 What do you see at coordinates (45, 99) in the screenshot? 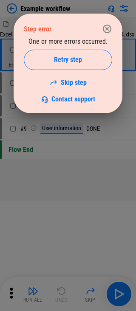
I see `img: Support` at bounding box center [45, 99].